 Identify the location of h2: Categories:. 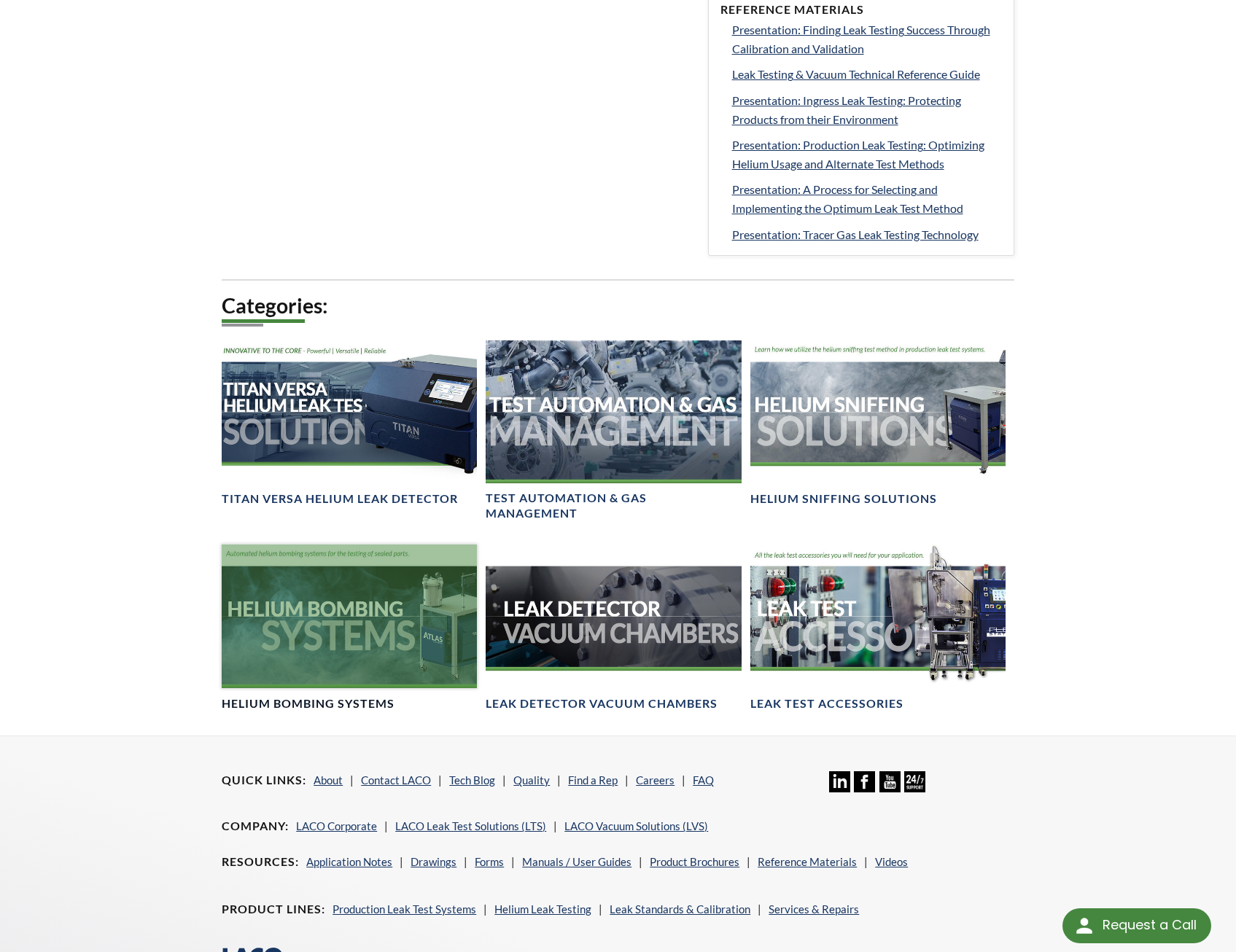
(618, 305).